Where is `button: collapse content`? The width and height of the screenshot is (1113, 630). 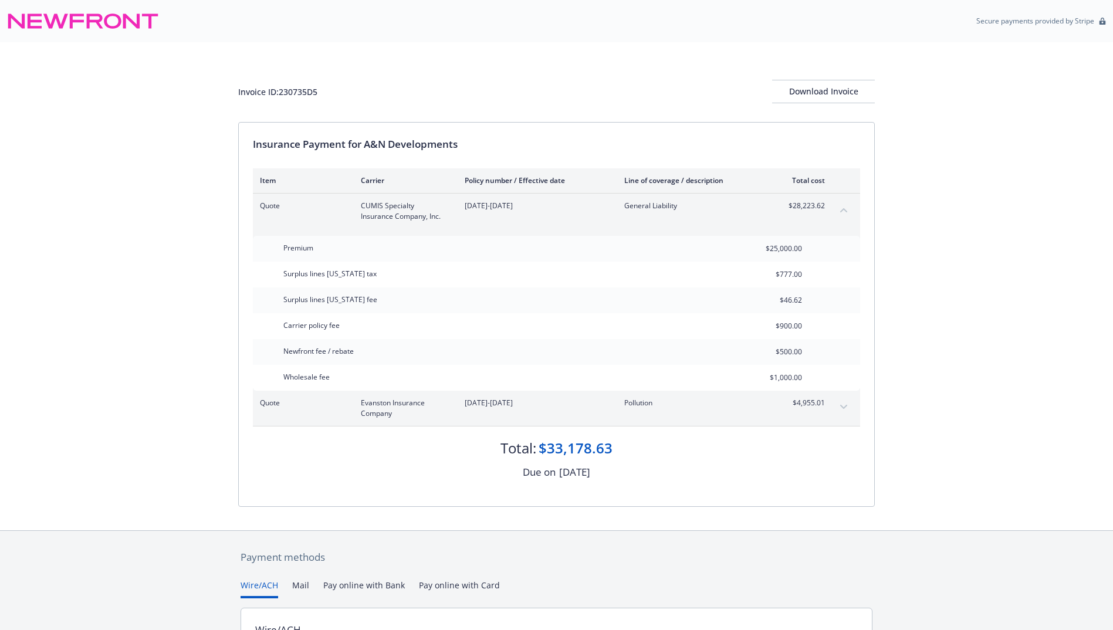
button: collapse content is located at coordinates (844, 210).